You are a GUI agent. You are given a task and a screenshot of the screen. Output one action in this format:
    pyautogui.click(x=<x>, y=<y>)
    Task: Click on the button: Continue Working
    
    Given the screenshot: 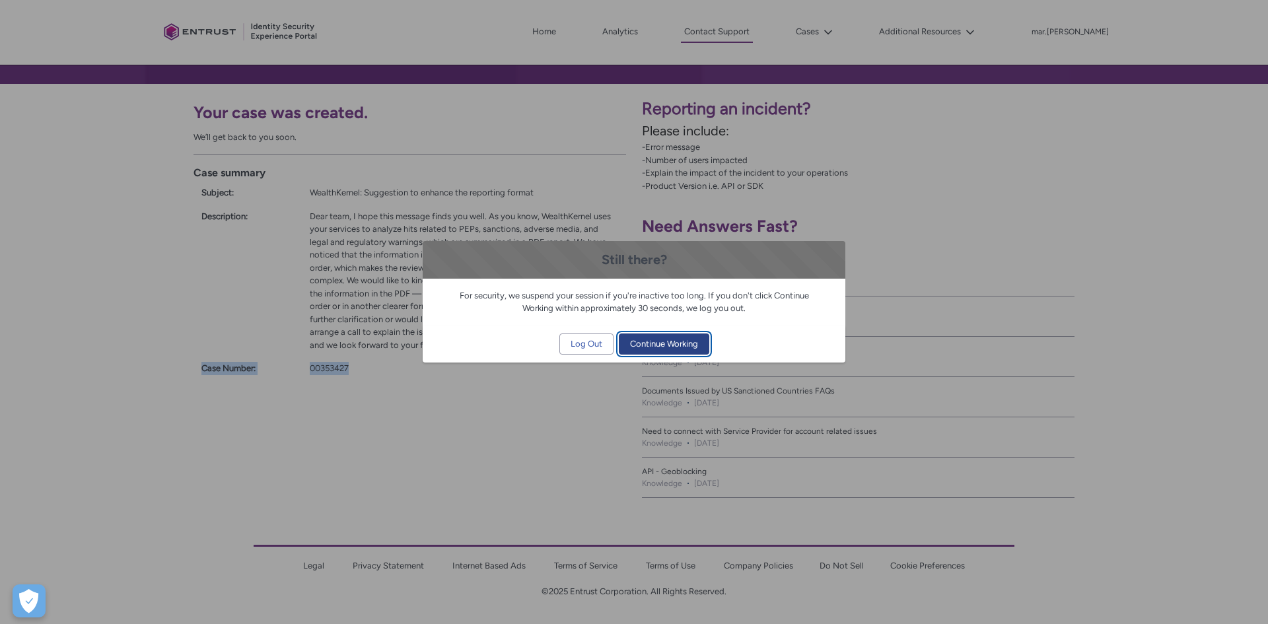 What is the action you would take?
    pyautogui.click(x=664, y=344)
    